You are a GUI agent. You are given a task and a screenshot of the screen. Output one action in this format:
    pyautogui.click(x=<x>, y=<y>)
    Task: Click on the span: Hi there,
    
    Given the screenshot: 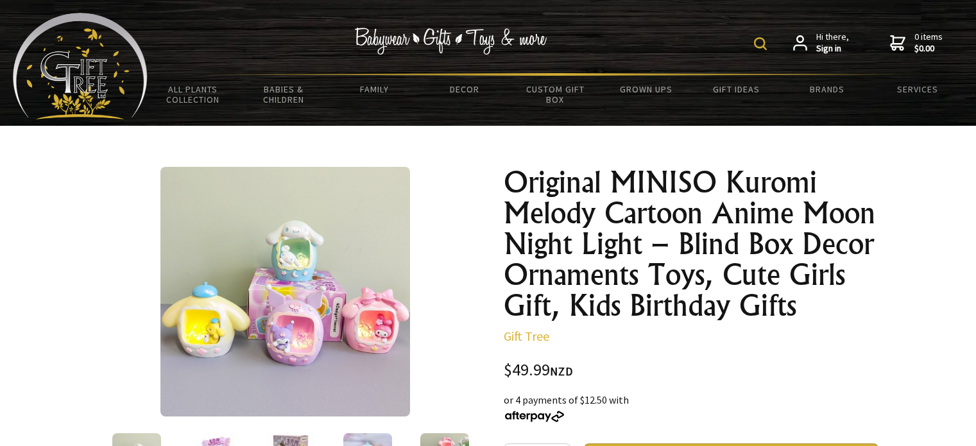 What is the action you would take?
    pyautogui.click(x=832, y=42)
    